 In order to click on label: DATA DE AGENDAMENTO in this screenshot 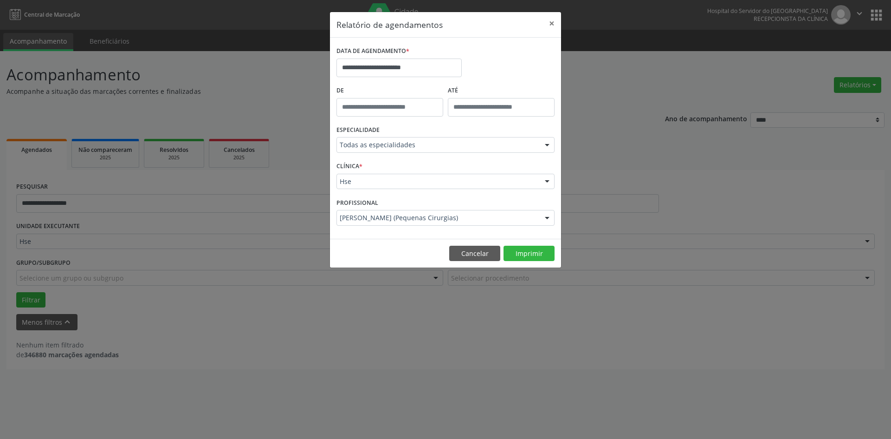, I will do `click(373, 51)`.